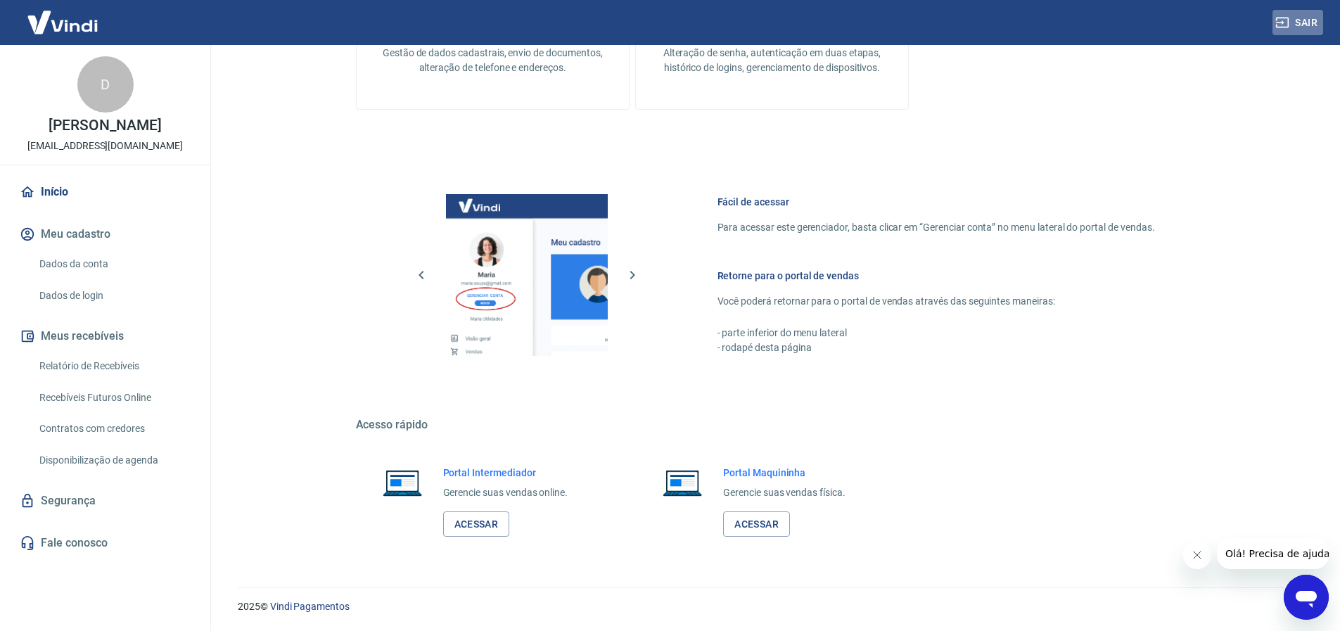  Describe the element at coordinates (936, 276) in the screenshot. I see `h6: Retorne para o portal de vendas` at that location.